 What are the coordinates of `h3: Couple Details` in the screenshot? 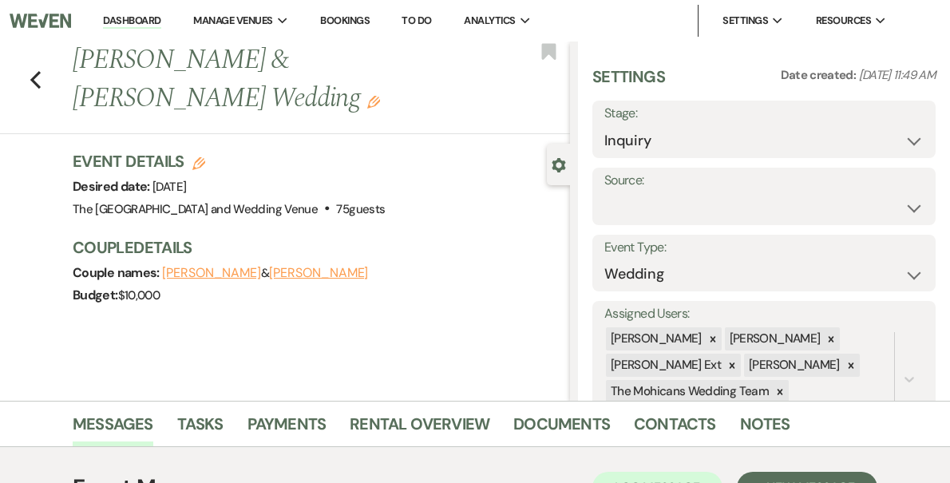 It's located at (313, 247).